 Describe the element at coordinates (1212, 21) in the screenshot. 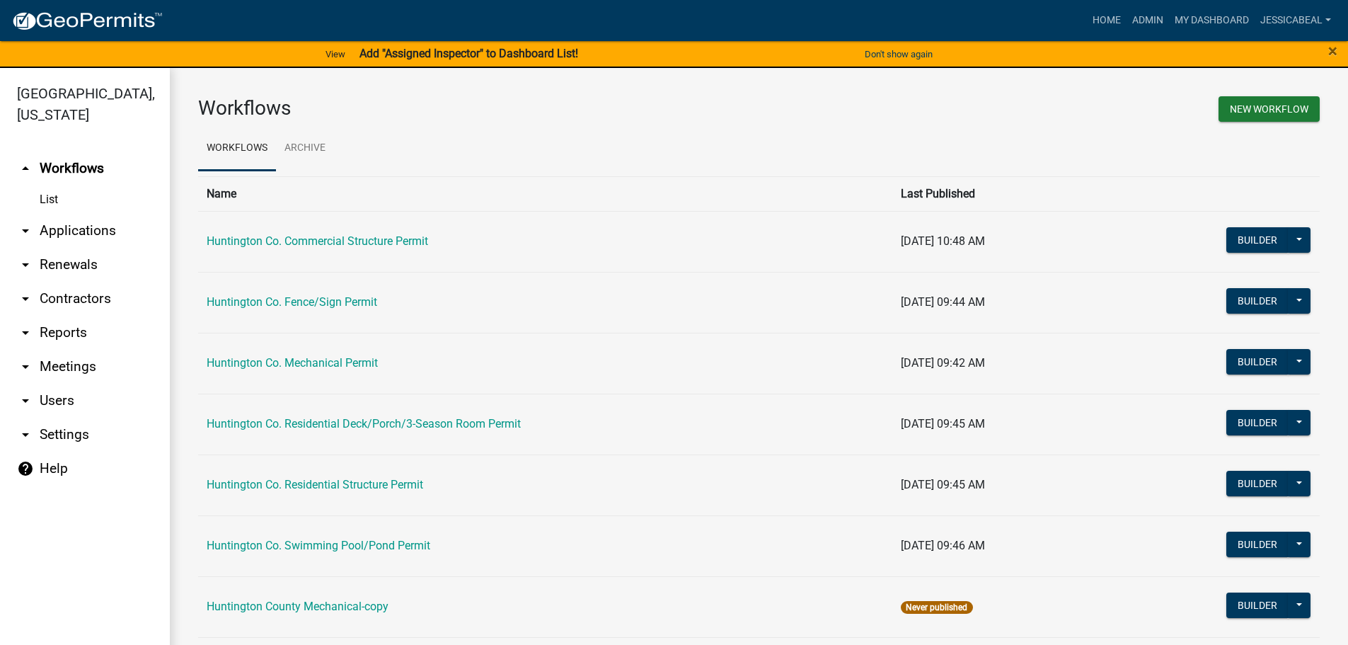

I see `a: My Dashboard` at that location.